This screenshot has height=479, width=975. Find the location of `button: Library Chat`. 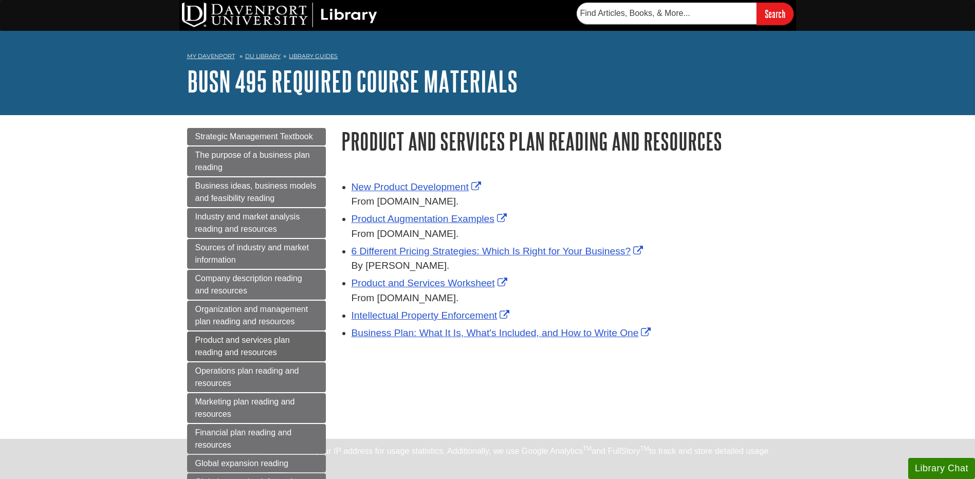

button: Library Chat is located at coordinates (942, 468).